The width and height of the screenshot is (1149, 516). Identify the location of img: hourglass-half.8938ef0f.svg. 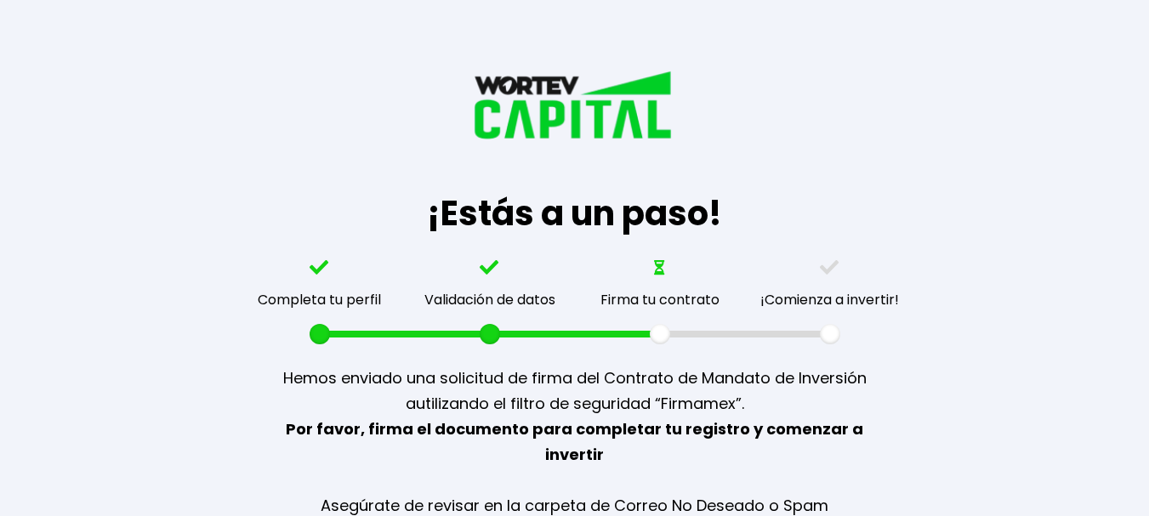
(660, 268).